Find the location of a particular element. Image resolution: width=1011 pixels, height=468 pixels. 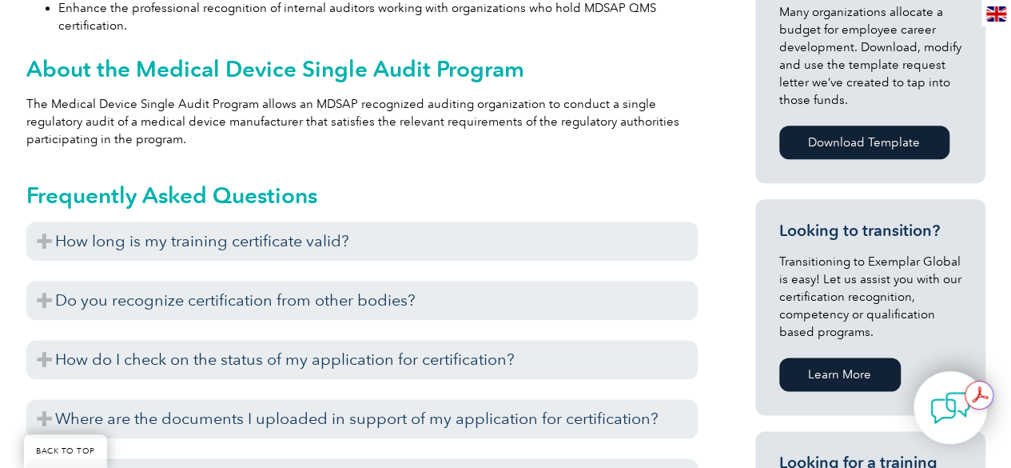

a: Learn More is located at coordinates (840, 374).